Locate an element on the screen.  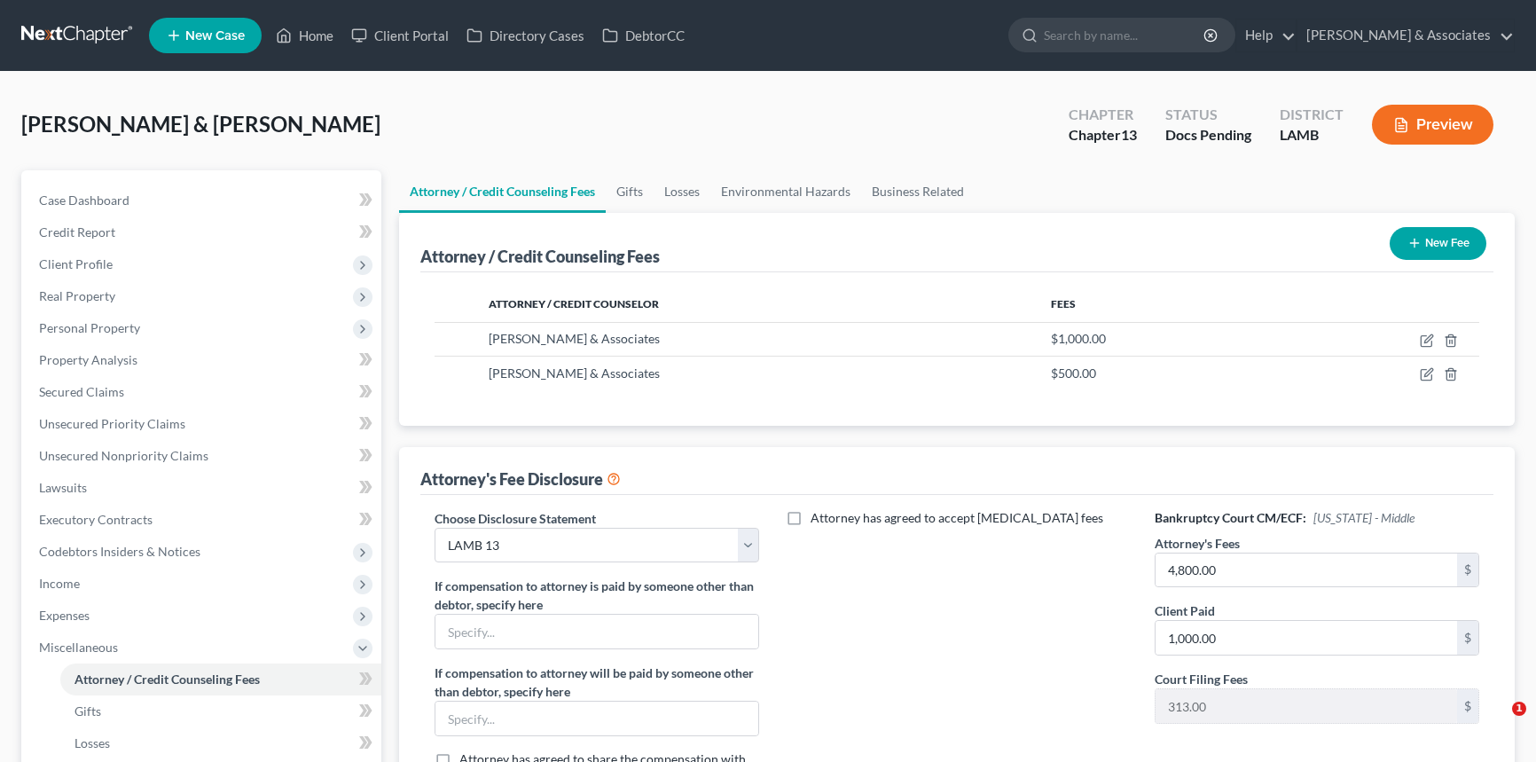
input: Search by name... is located at coordinates (1125, 35).